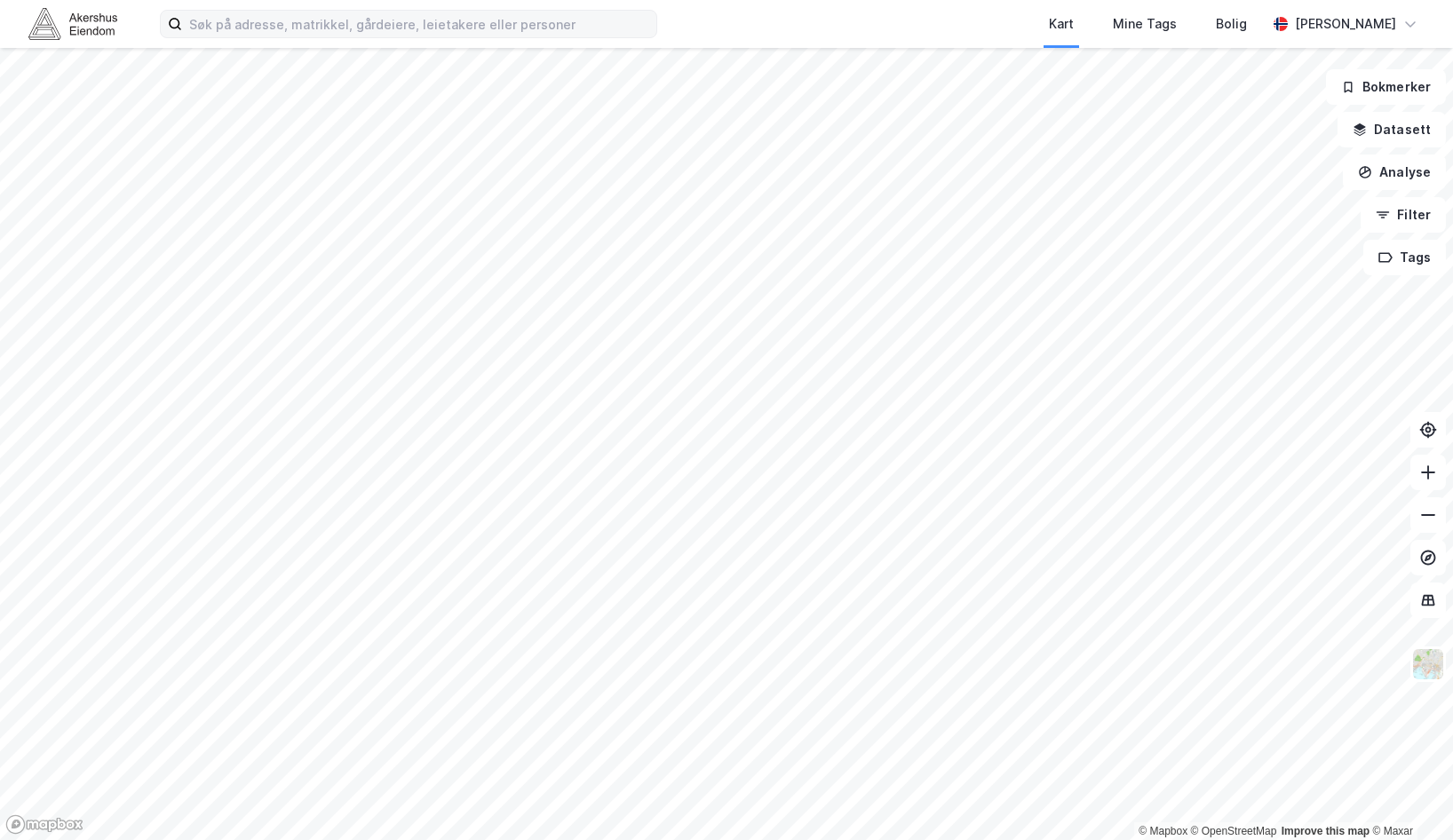  Describe the element at coordinates (44, 824) in the screenshot. I see `a: Mapbox homepage` at that location.